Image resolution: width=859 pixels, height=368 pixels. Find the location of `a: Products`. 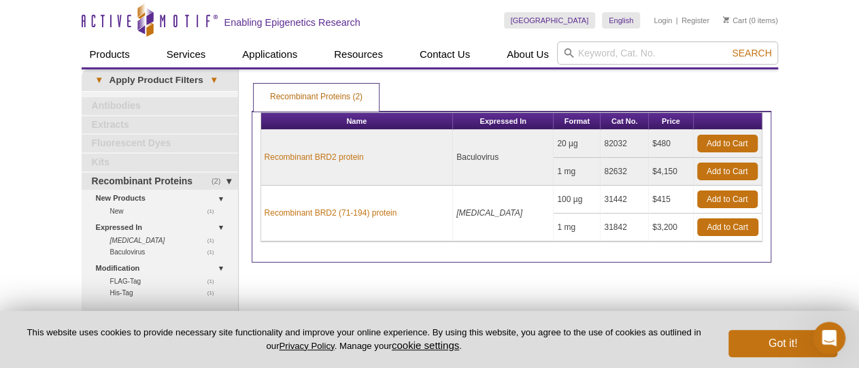

a: Products is located at coordinates (110, 54).